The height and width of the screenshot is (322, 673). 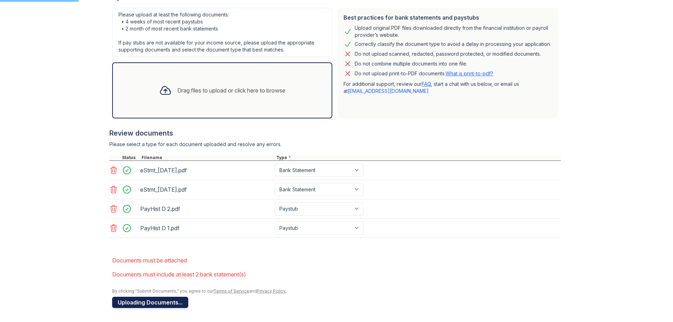 What do you see at coordinates (231, 291) in the screenshot?
I see `a: Terms of Service` at bounding box center [231, 291].